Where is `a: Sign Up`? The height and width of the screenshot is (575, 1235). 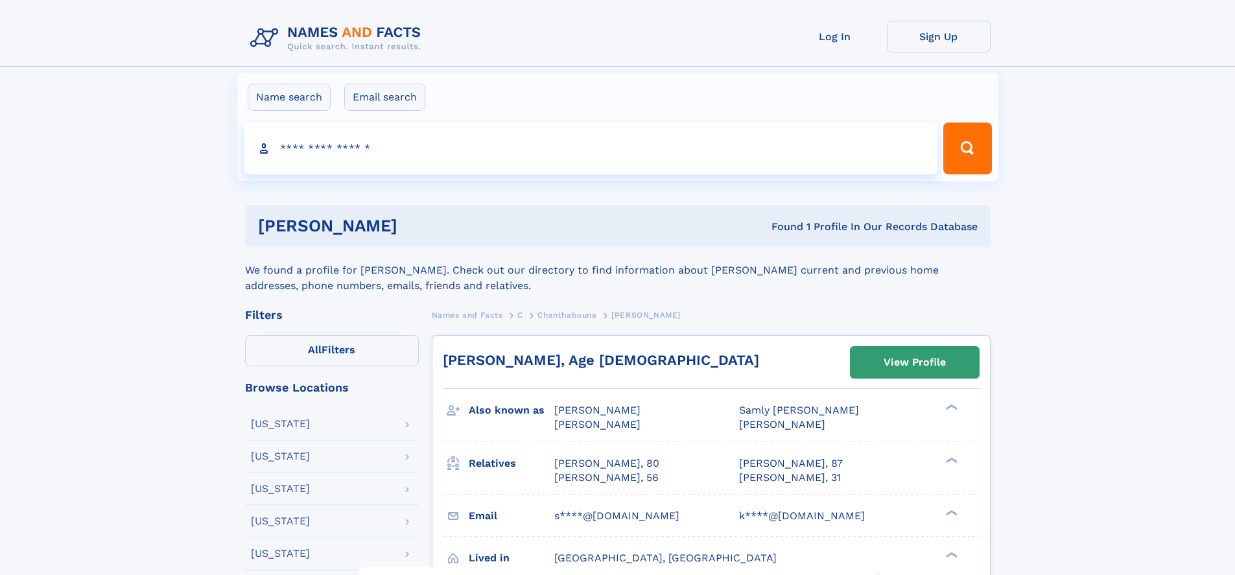
a: Sign Up is located at coordinates (939, 36).